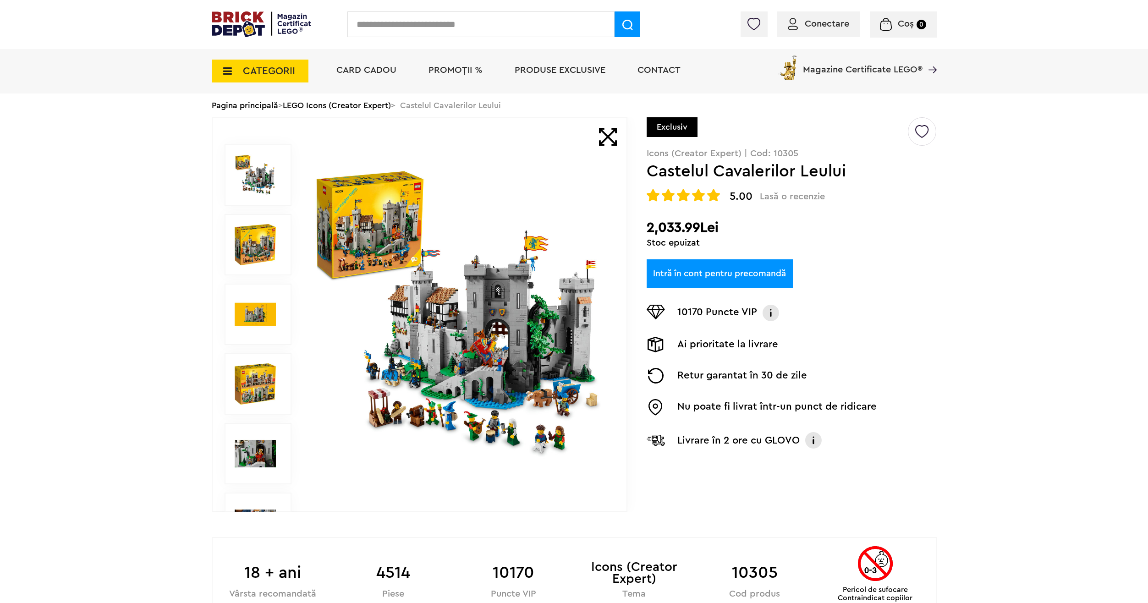 Image resolution: width=1148 pixels, height=603 pixels. I want to click on span: CATEGORII, so click(269, 71).